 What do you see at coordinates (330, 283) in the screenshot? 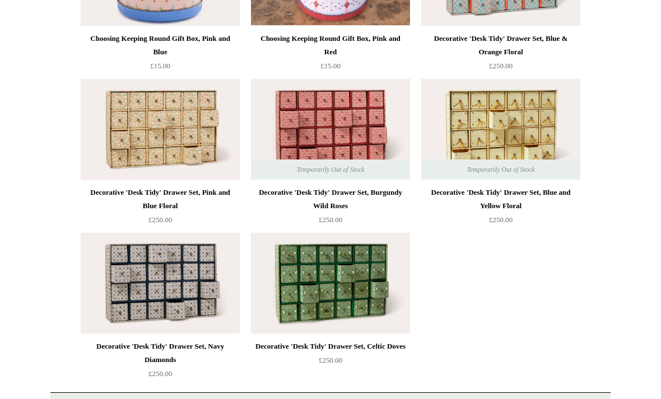
I see `a: Decorative 'Desk Tidy' Drawer Set, Celtic Doves Decorative 'Desk Tidy' Drawer Set, Celtic Doves` at bounding box center [330, 283].